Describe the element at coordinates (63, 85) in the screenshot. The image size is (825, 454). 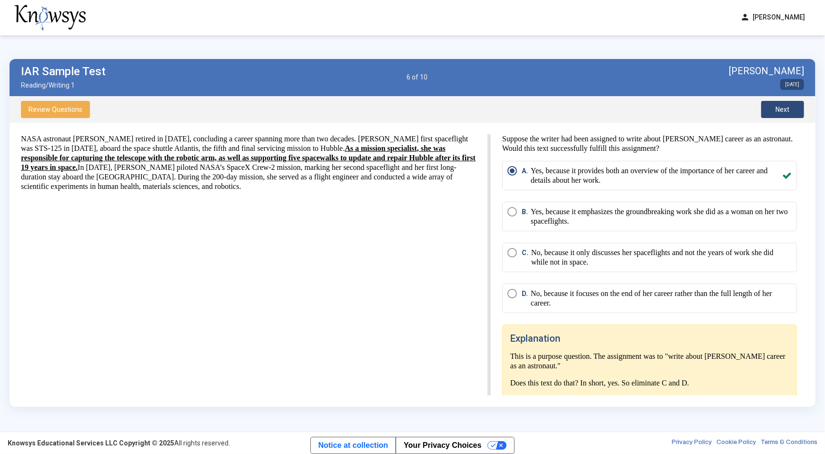
I see `span: Reading/Writing 1` at that location.